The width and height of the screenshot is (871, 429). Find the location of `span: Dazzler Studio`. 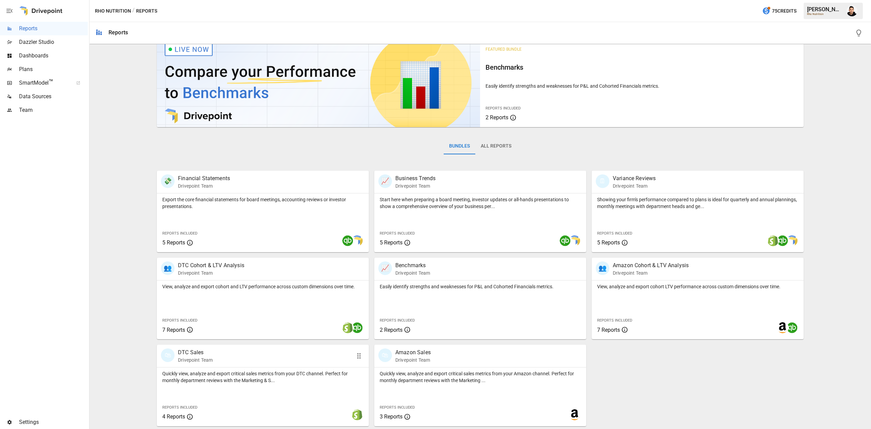

span: Dazzler Studio is located at coordinates (53, 42).